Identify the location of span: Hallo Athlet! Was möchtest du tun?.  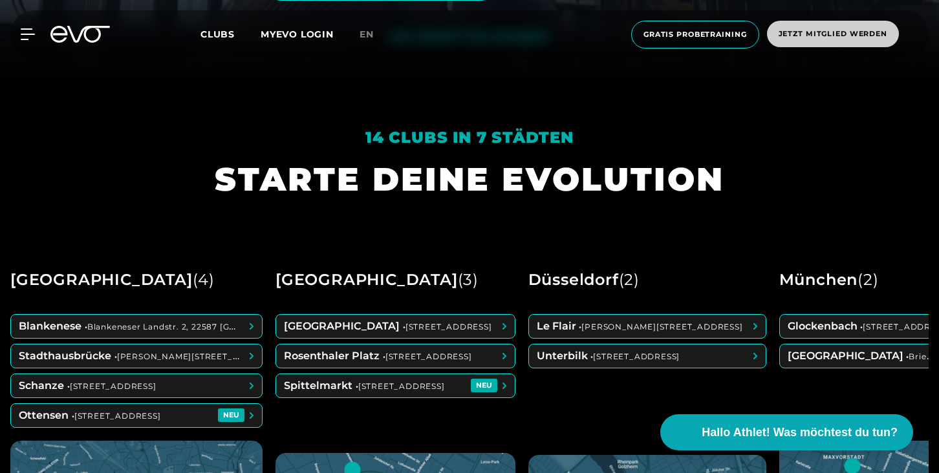
(799, 433).